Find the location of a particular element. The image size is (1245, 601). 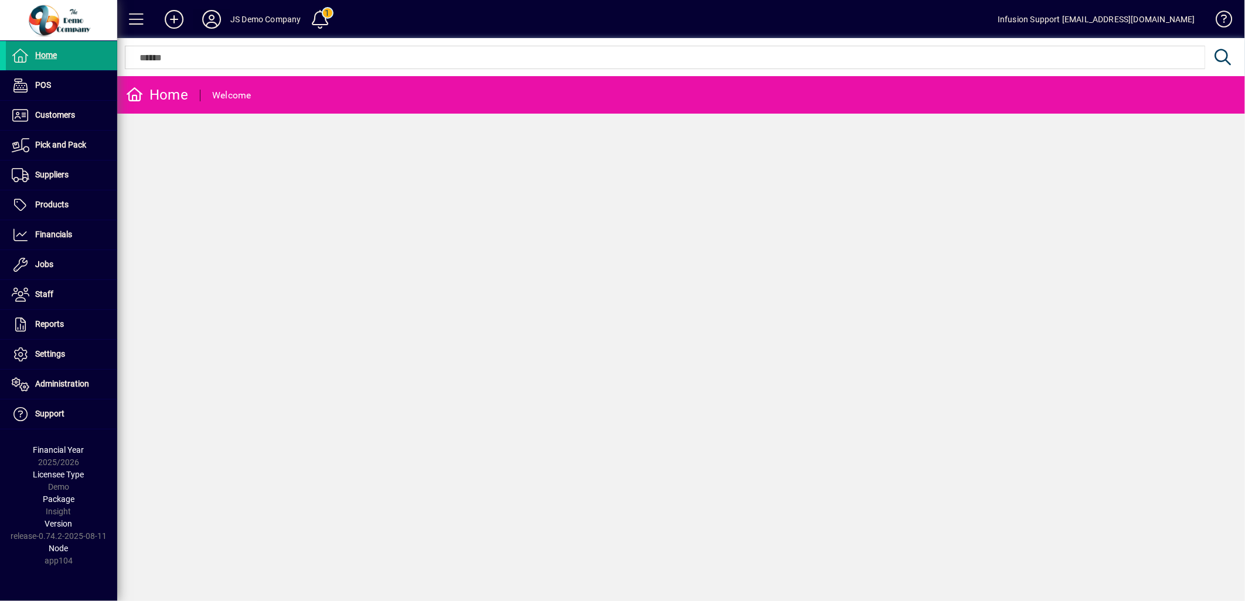

span: Settings is located at coordinates (50, 354).